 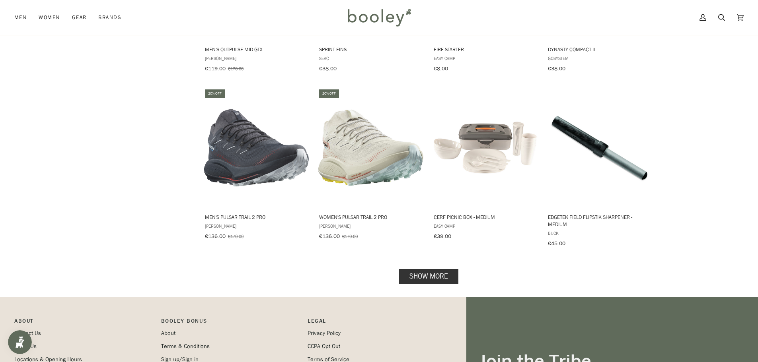 What do you see at coordinates (442, 236) in the screenshot?
I see `span: €39.00` at bounding box center [442, 236].